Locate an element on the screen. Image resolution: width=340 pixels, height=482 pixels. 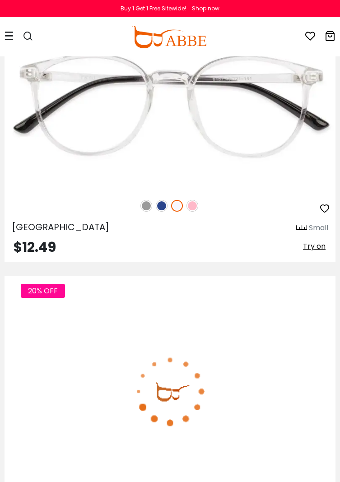
button: Try on is located at coordinates (314, 247).